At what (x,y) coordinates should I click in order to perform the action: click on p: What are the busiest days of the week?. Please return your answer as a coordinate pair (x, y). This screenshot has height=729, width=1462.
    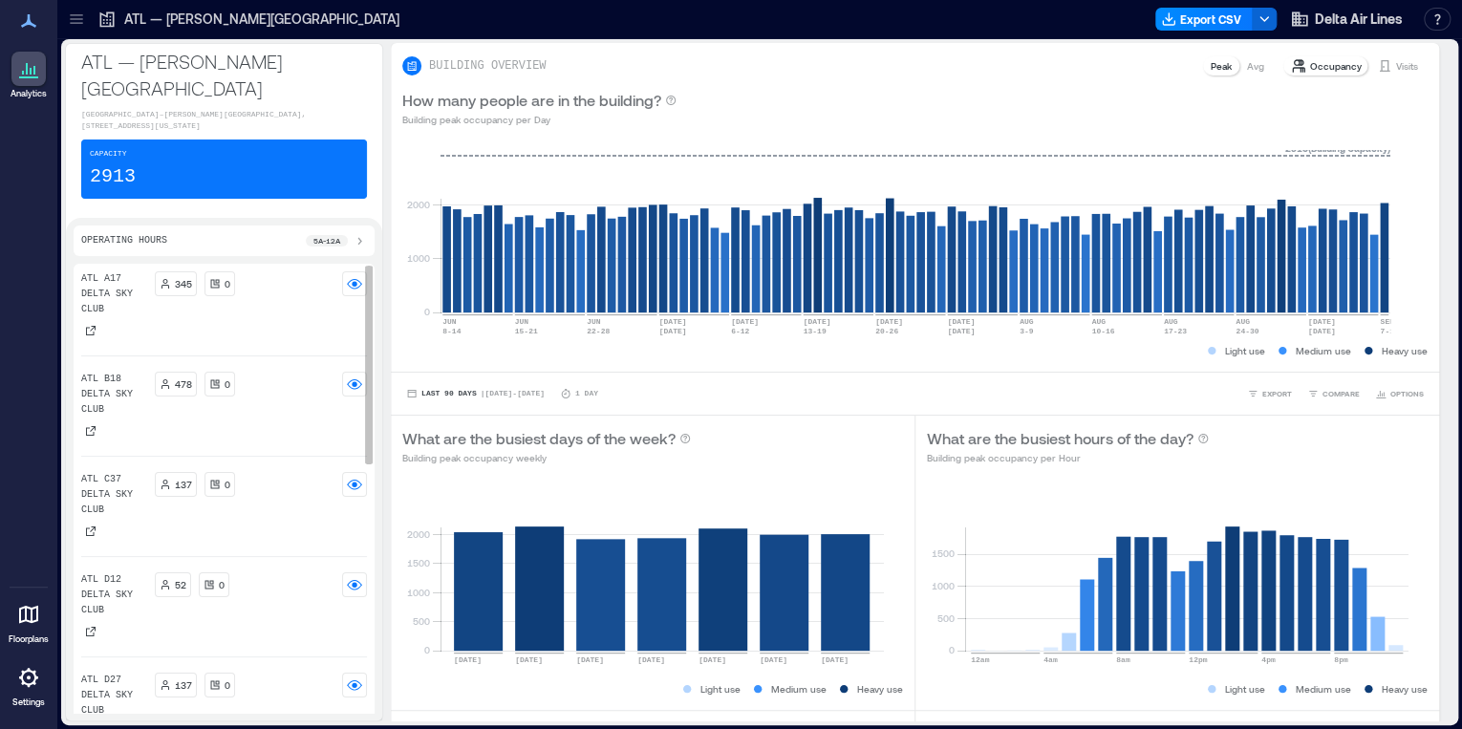
    Looking at the image, I should click on (539, 439).